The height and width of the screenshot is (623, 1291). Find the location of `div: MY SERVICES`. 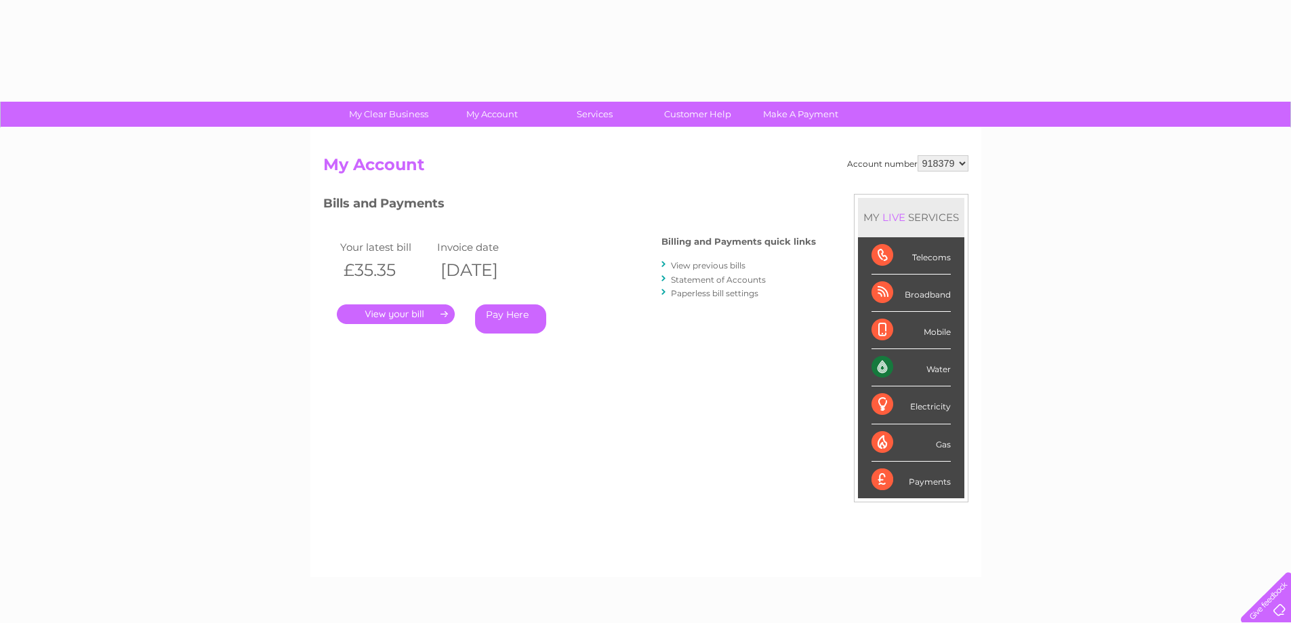

div: MY SERVICES is located at coordinates (911, 217).